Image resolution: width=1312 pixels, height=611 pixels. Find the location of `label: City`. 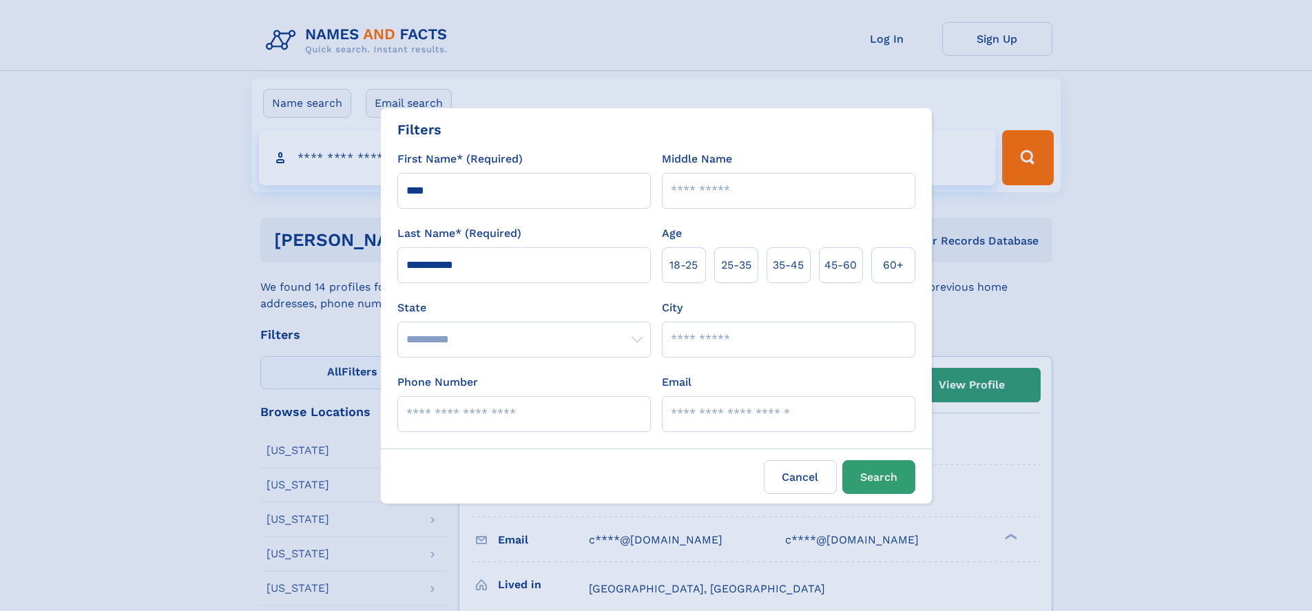

label: City is located at coordinates (672, 308).